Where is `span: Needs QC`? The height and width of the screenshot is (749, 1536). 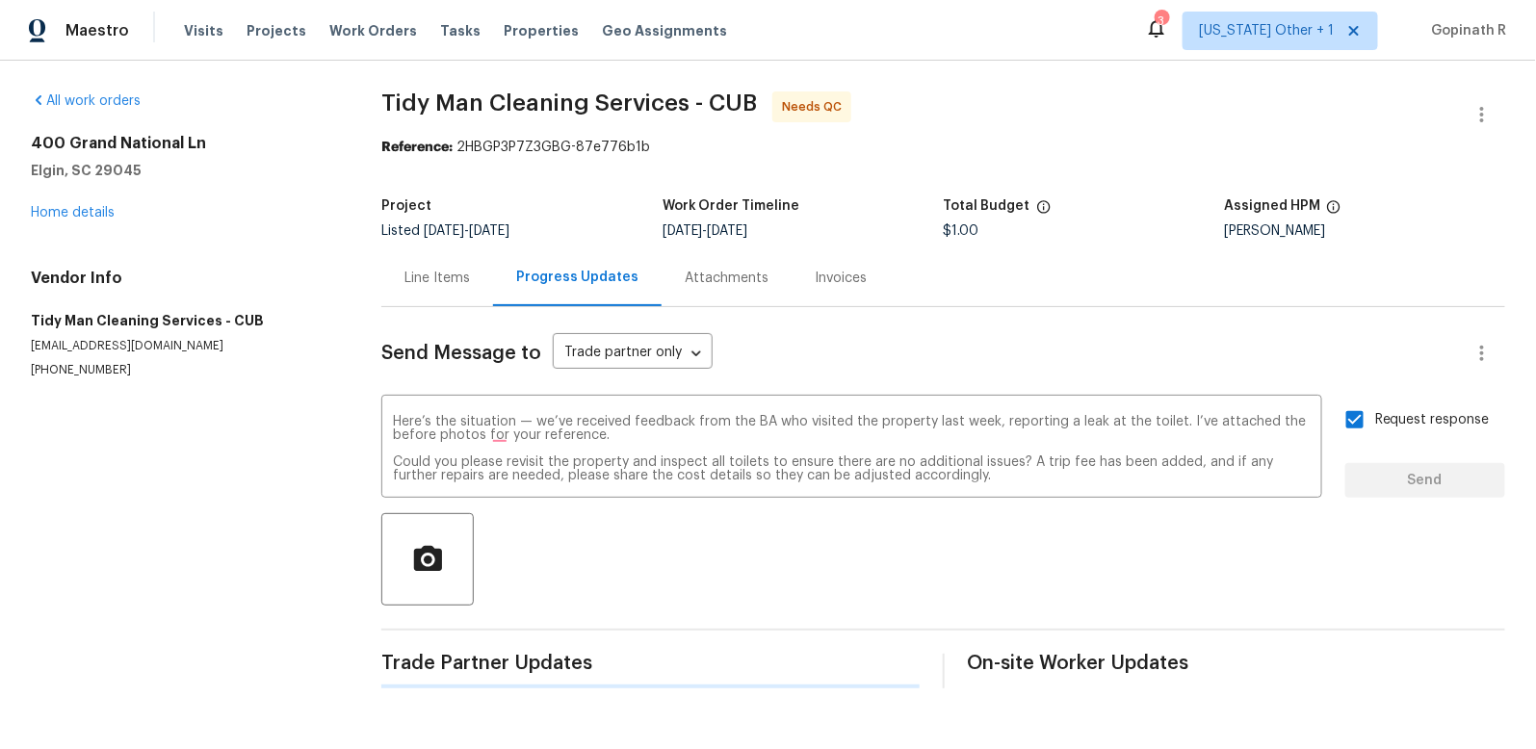
span: Needs QC is located at coordinates (816, 107).